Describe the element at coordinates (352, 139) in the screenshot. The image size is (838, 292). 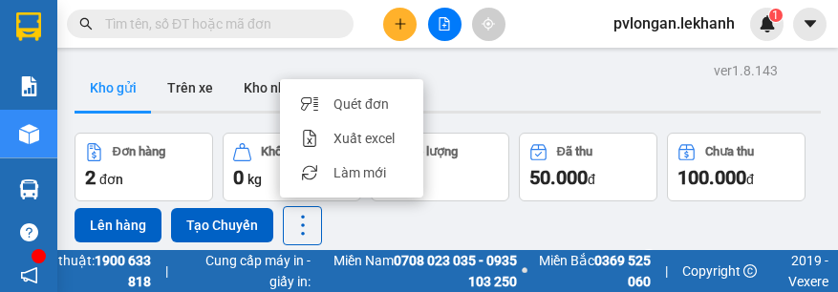
I see `ul: Menu` at that location.